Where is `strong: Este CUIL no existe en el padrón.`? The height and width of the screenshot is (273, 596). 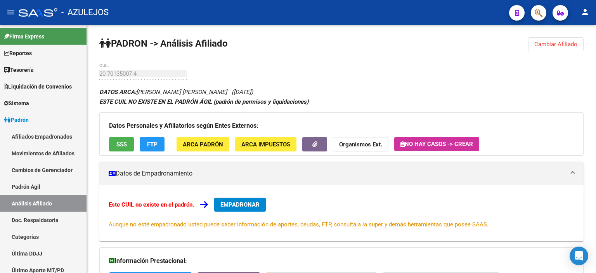
strong: Este CUIL no existe en el padrón. is located at coordinates (151, 205).